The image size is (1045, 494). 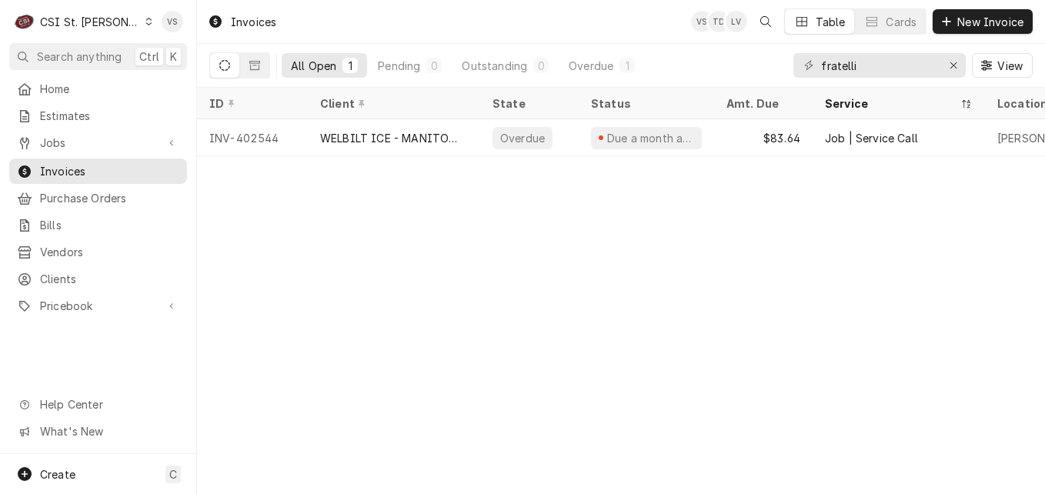 What do you see at coordinates (830, 22) in the screenshot?
I see `div: Table` at bounding box center [830, 22].